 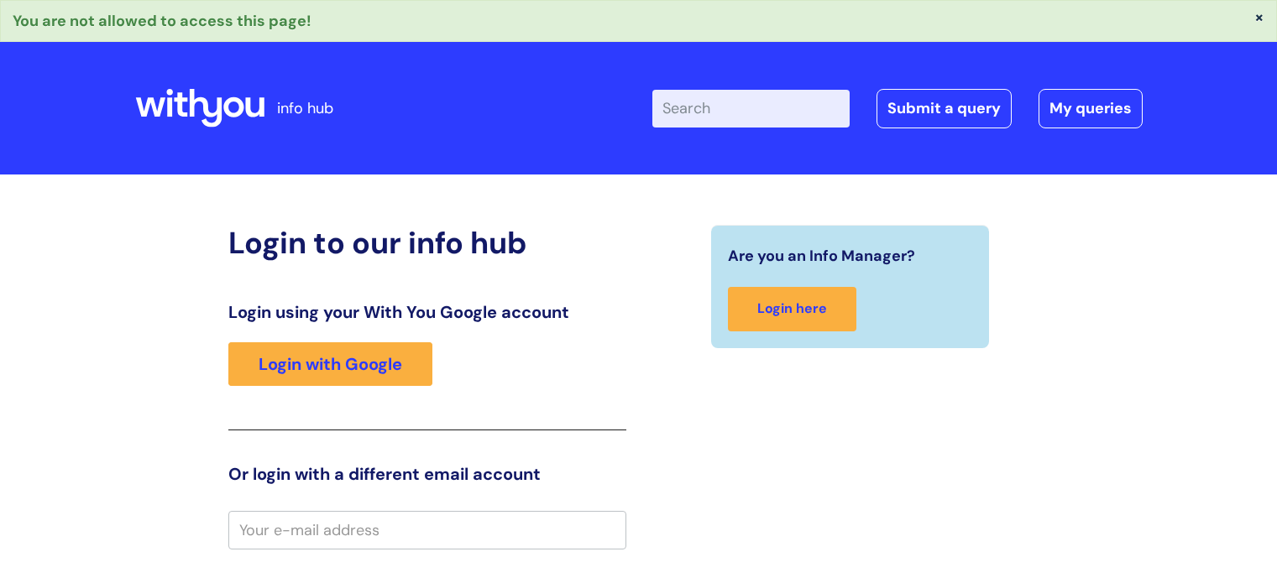 I want to click on p: info hub, so click(x=305, y=108).